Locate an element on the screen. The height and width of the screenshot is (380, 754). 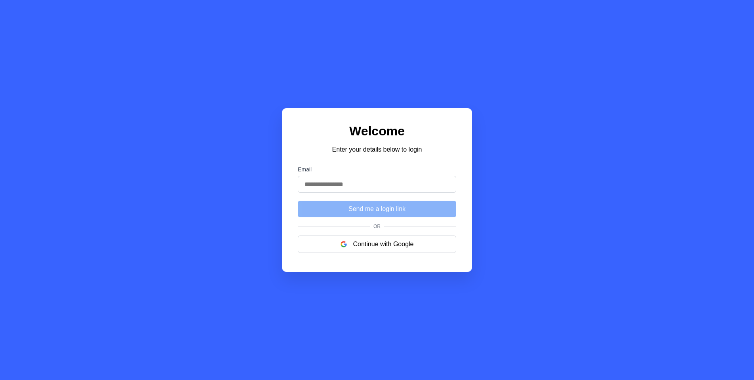
button: Continue with Google is located at coordinates (377, 244).